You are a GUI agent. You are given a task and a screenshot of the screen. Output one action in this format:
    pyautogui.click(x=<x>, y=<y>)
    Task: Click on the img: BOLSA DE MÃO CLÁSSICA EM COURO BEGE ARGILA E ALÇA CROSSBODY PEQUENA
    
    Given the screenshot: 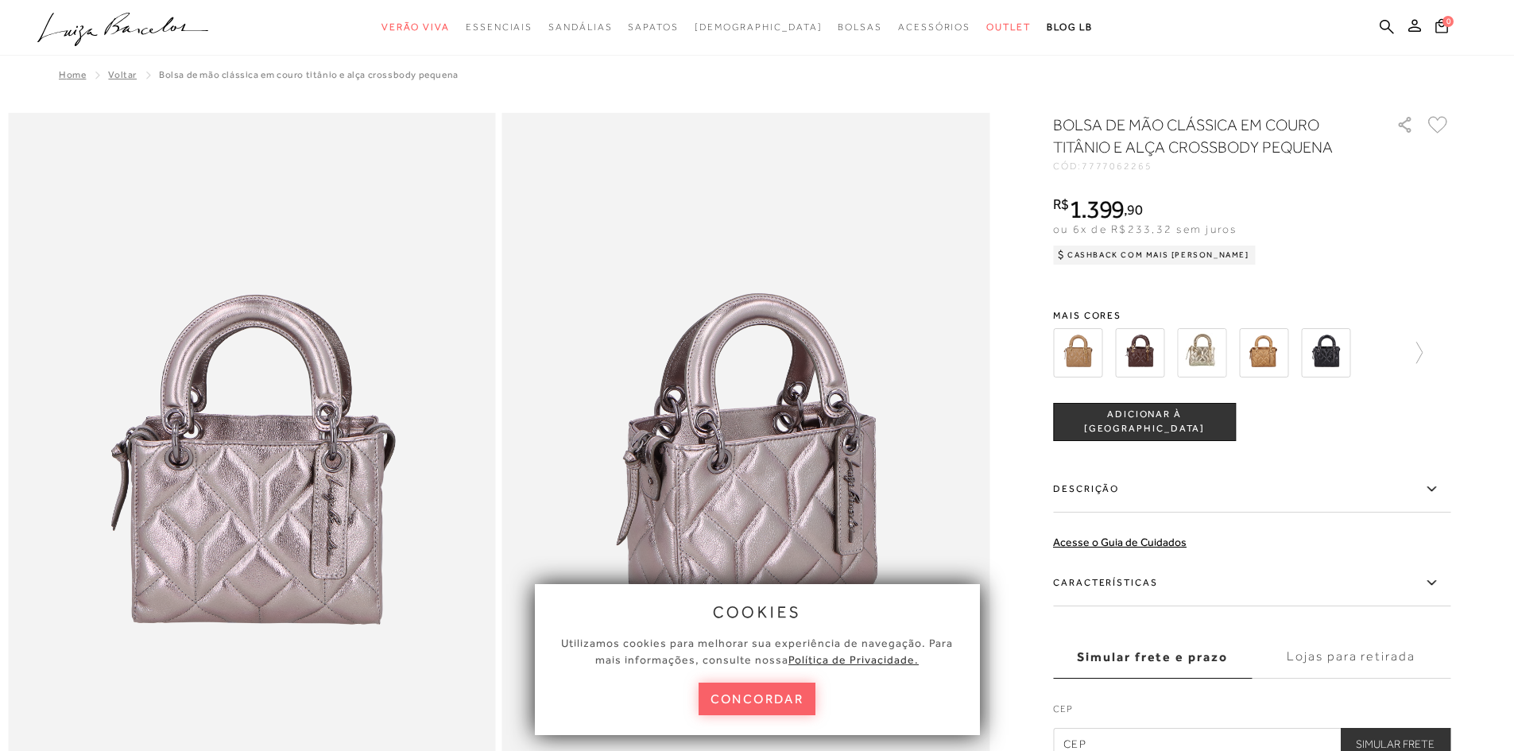 What is the action you would take?
    pyautogui.click(x=1077, y=353)
    